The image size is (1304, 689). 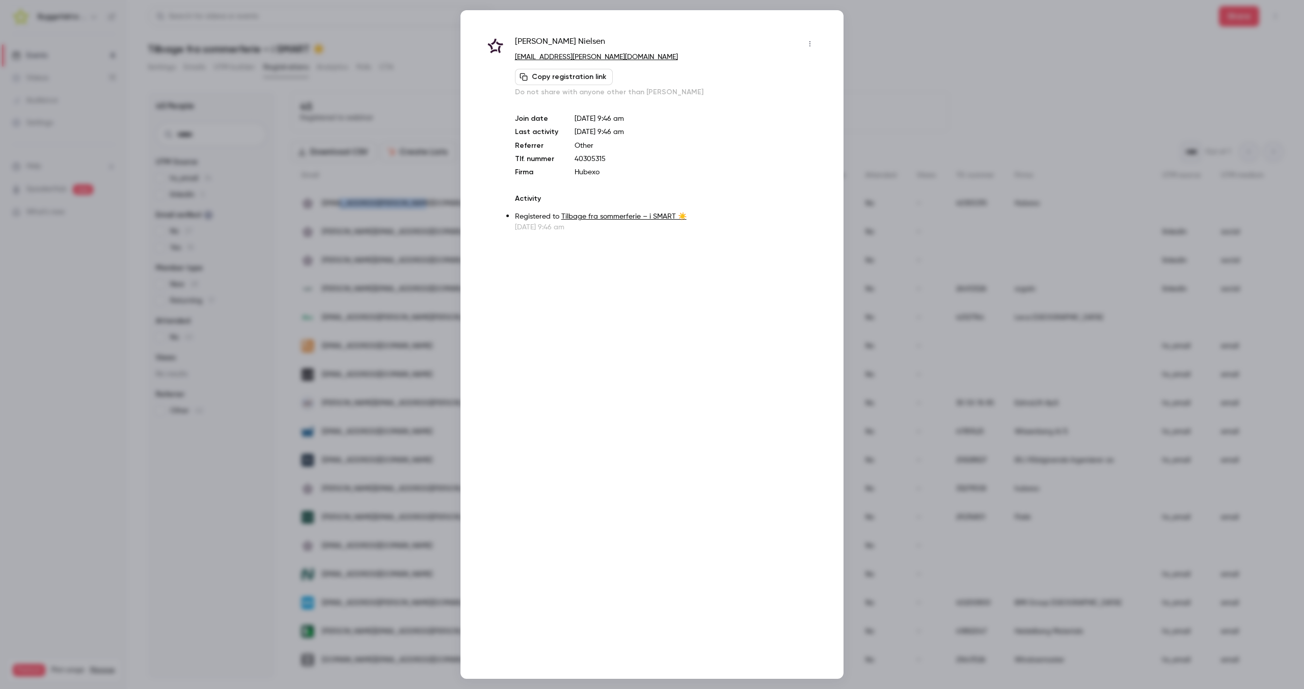 I want to click on p: Registered to, so click(x=666, y=216).